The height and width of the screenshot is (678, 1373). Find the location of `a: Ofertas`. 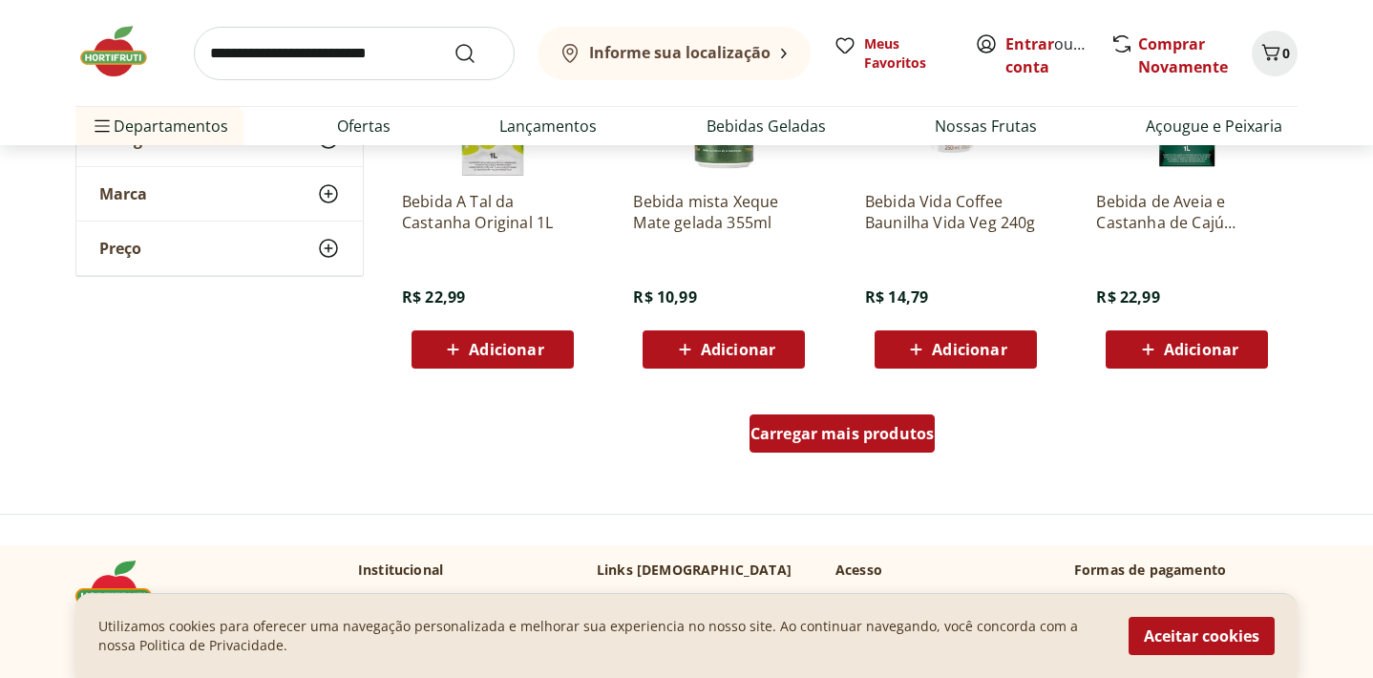

a: Ofertas is located at coordinates (364, 126).